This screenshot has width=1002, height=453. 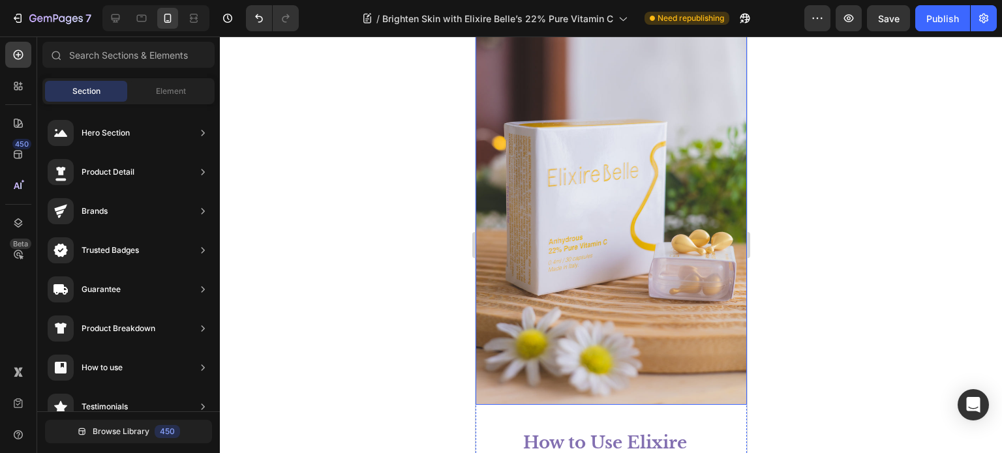 I want to click on span: Section, so click(x=86, y=91).